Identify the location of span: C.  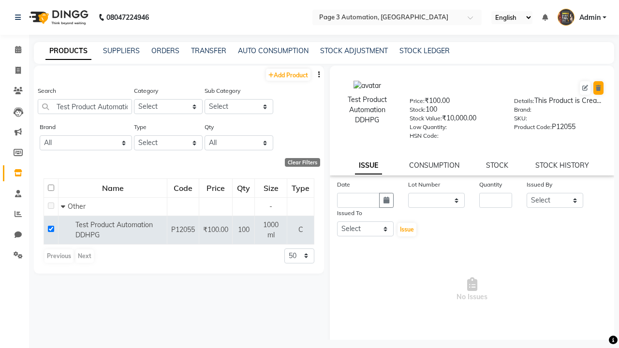
(301, 230).